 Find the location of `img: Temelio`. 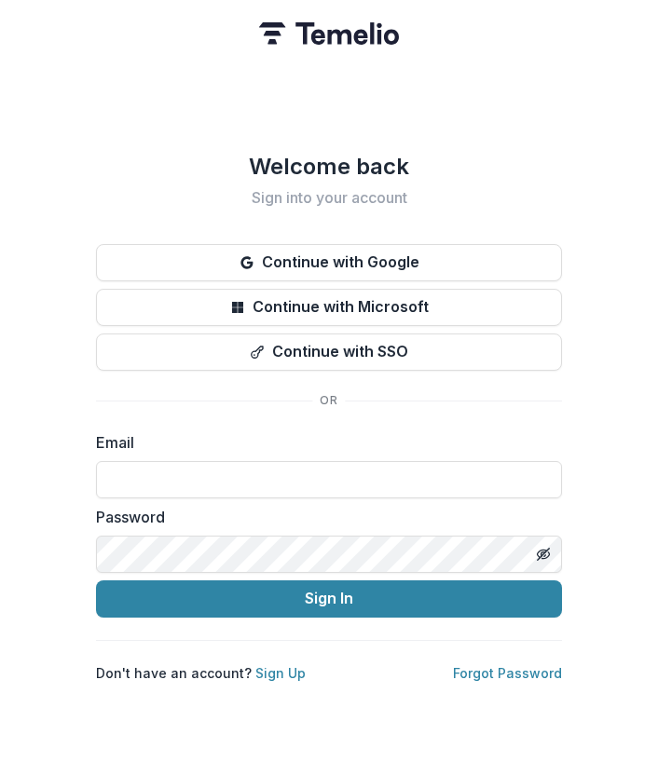

img: Temelio is located at coordinates (329, 34).